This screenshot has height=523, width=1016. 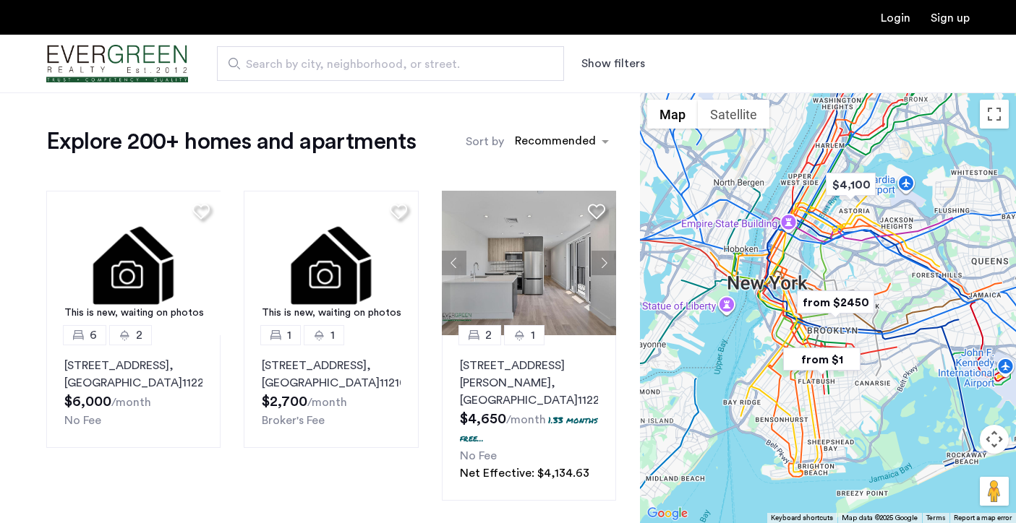 I want to click on img: logo, so click(x=117, y=64).